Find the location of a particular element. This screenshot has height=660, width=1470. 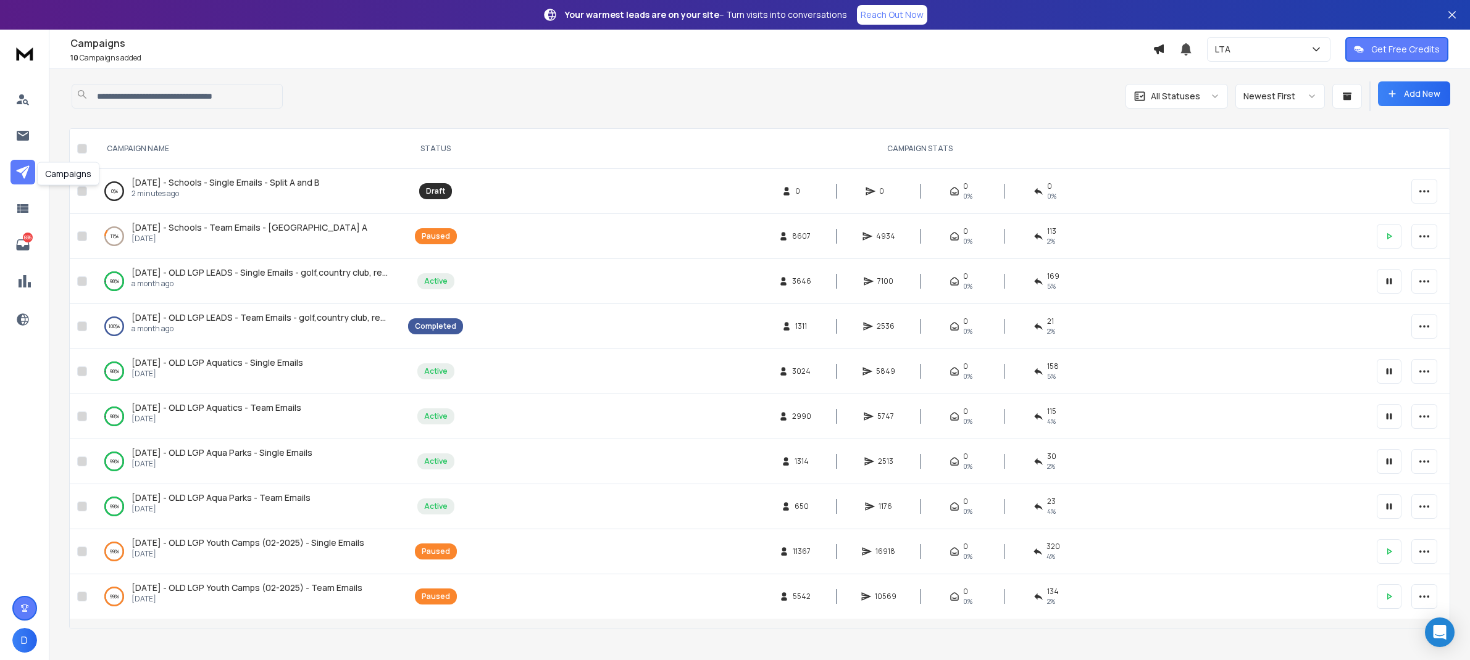

button: Add New is located at coordinates (1413, 94).